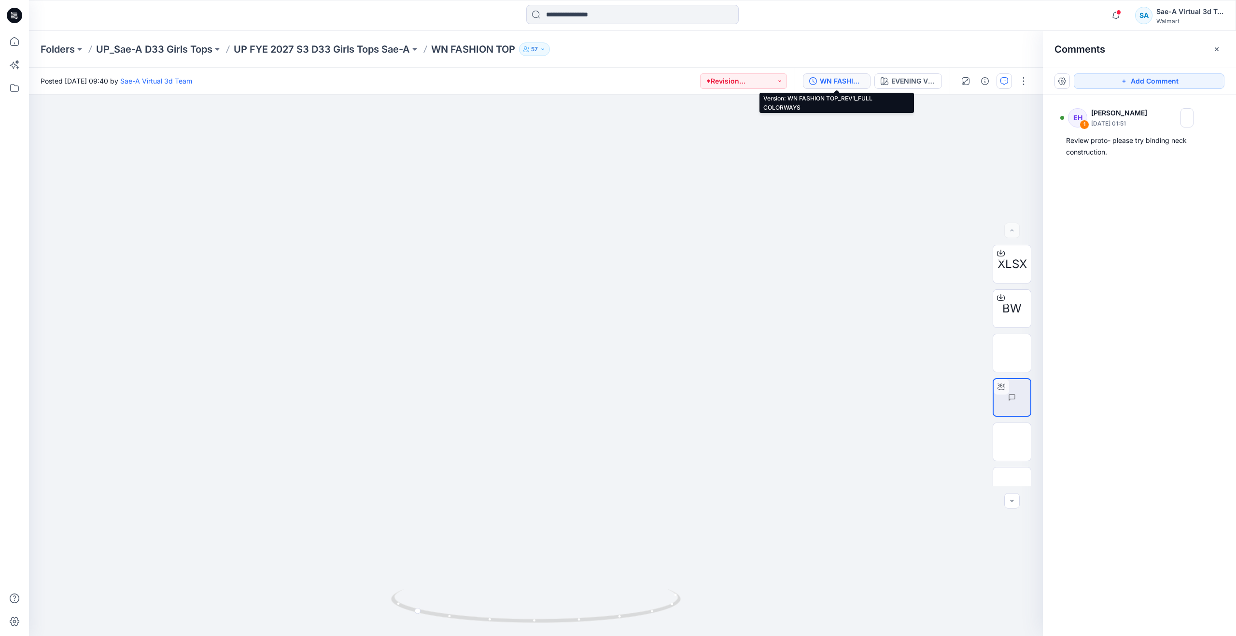  What do you see at coordinates (842, 81) in the screenshot?
I see `div: WN FASHION TOP_REV1_FULL COLORWAYS` at bounding box center [842, 81].